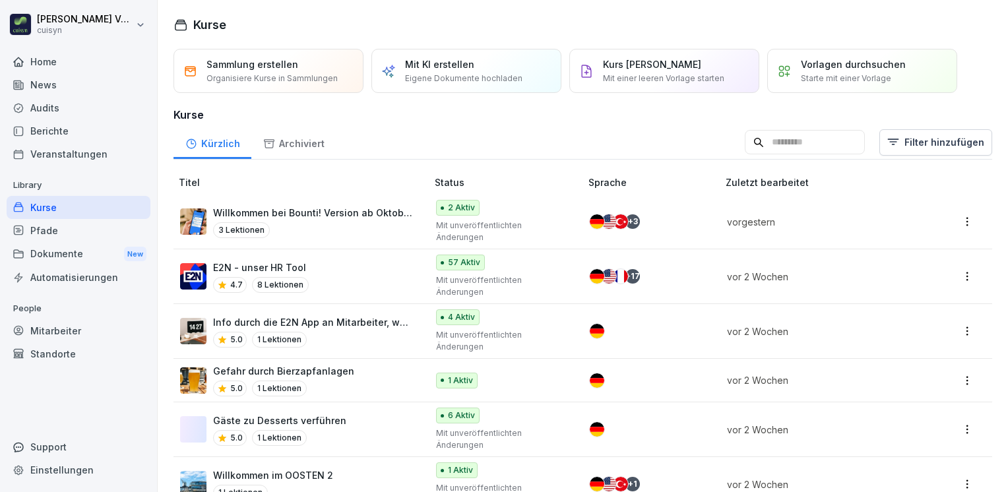 This screenshot has height=492, width=1008. I want to click on div: Home, so click(78, 61).